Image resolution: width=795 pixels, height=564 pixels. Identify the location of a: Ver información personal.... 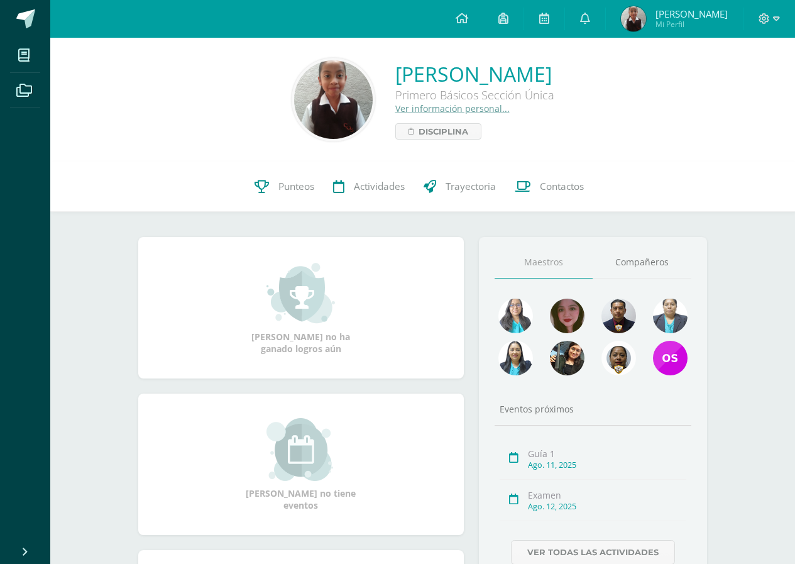
(452, 108).